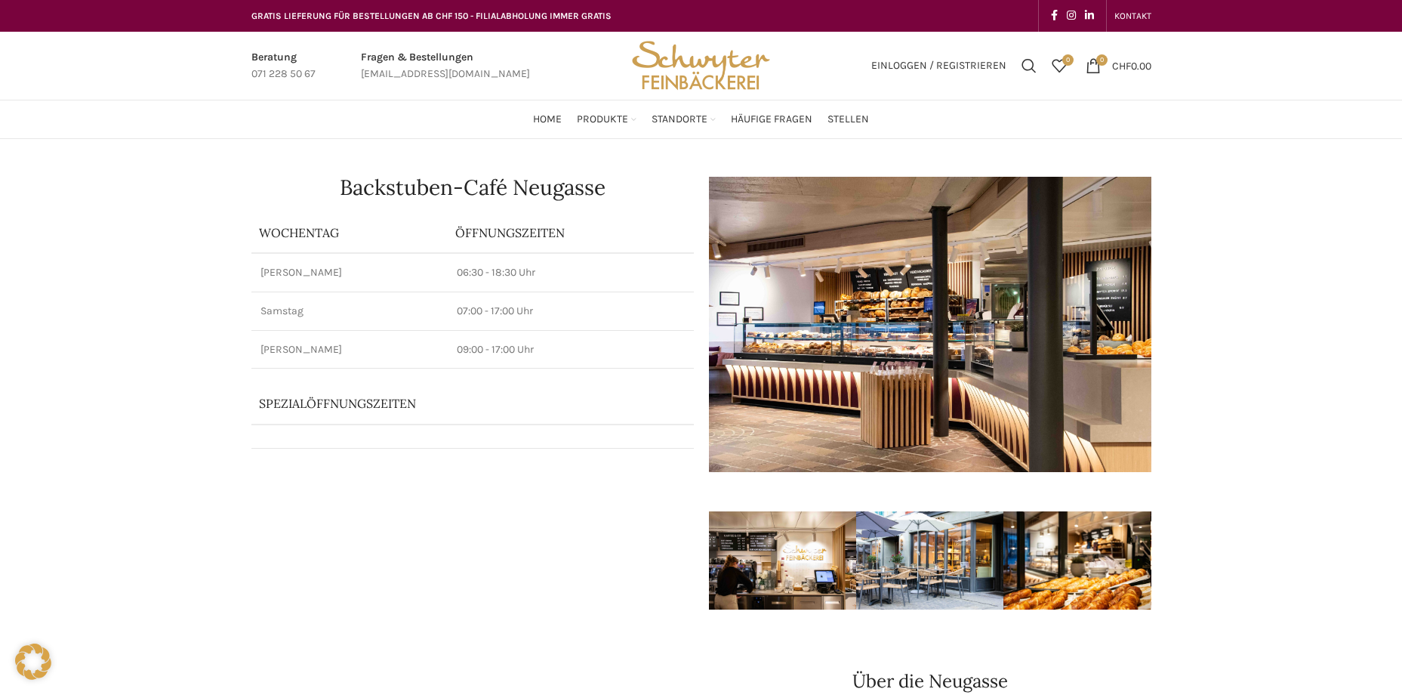 Image resolution: width=1402 pixels, height=695 pixels. Describe the element at coordinates (930, 681) in the screenshot. I see `h2: Über die Neugasse` at that location.